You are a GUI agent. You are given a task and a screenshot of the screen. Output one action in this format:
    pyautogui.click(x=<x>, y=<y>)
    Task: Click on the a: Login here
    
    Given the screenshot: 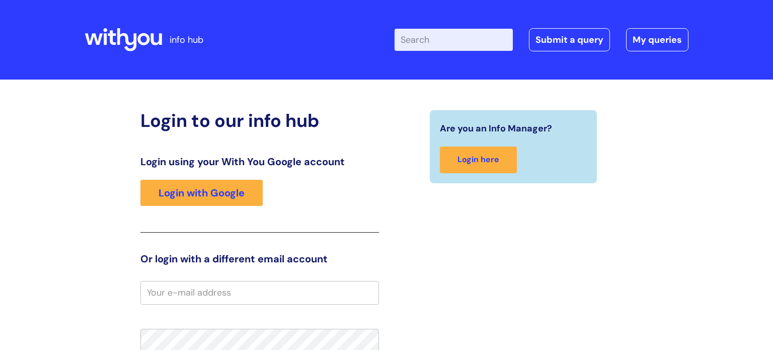 What is the action you would take?
    pyautogui.click(x=478, y=160)
    